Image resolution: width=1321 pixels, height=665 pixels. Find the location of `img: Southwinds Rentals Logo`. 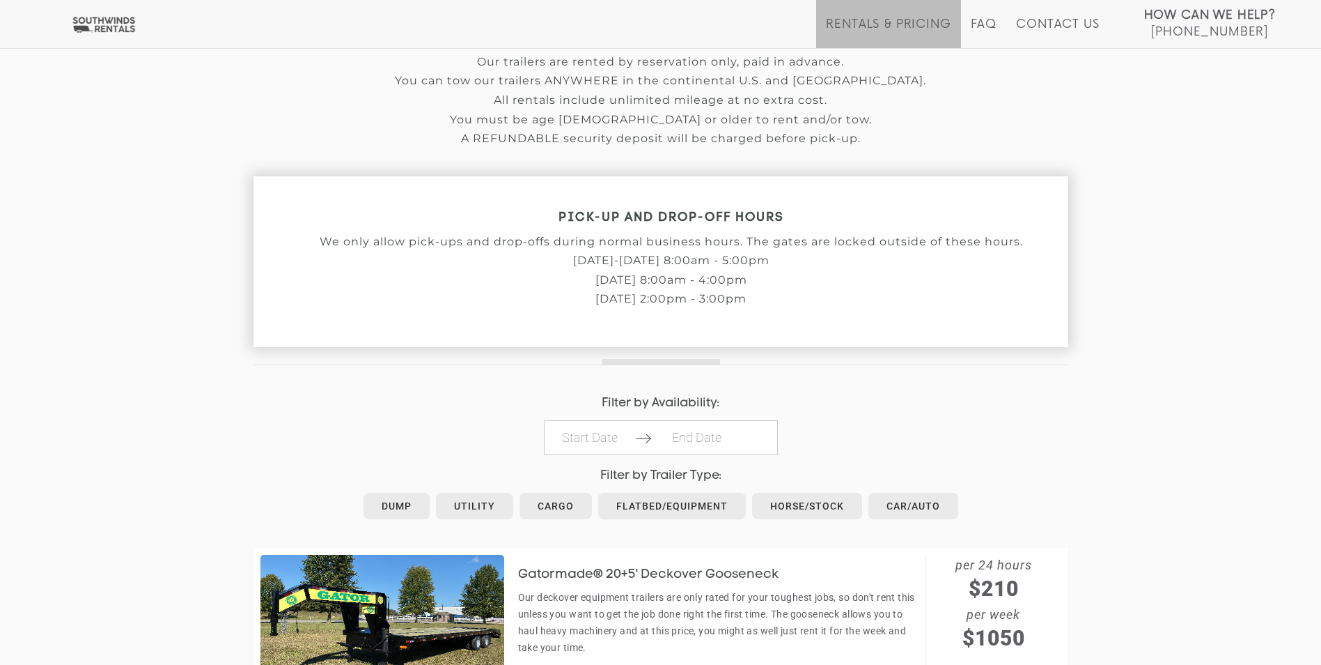

img: Southwinds Rentals Logo is located at coordinates (104, 24).